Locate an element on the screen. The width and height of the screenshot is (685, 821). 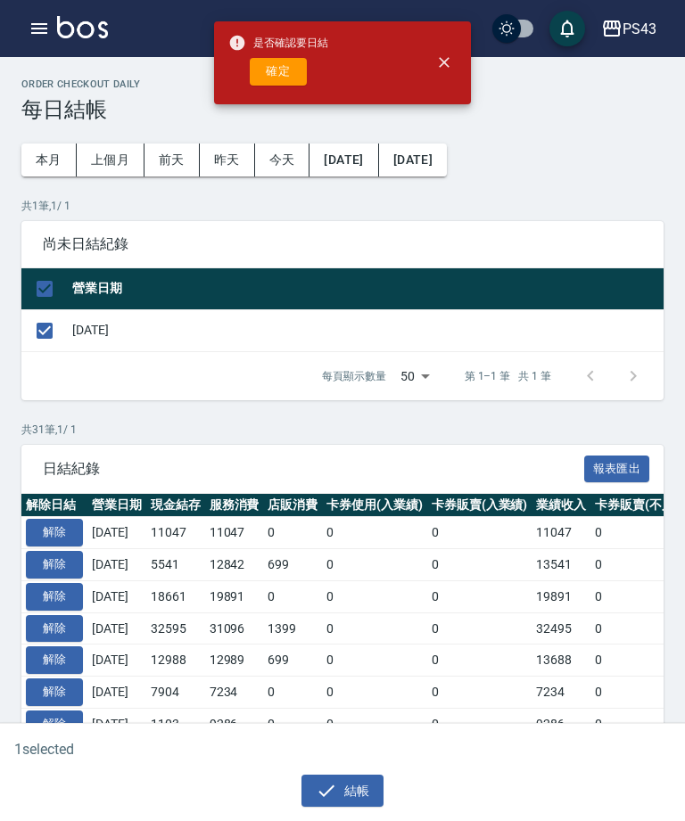
div: PS43 is located at coordinates (639, 29).